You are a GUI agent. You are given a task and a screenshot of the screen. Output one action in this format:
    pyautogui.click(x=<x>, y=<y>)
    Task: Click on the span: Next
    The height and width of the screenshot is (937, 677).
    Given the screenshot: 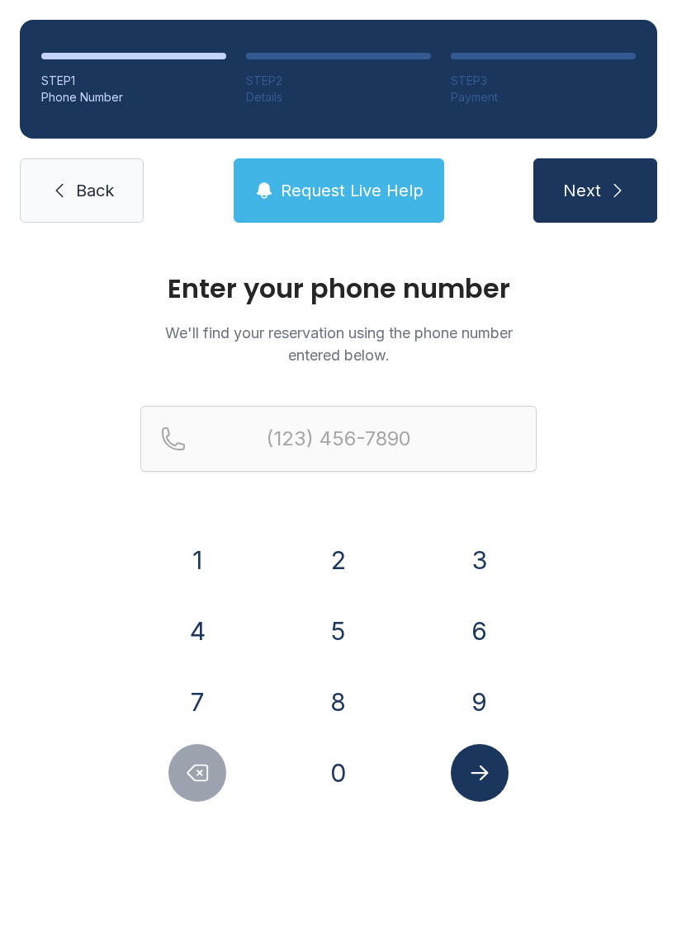 What is the action you would take?
    pyautogui.click(x=582, y=191)
    